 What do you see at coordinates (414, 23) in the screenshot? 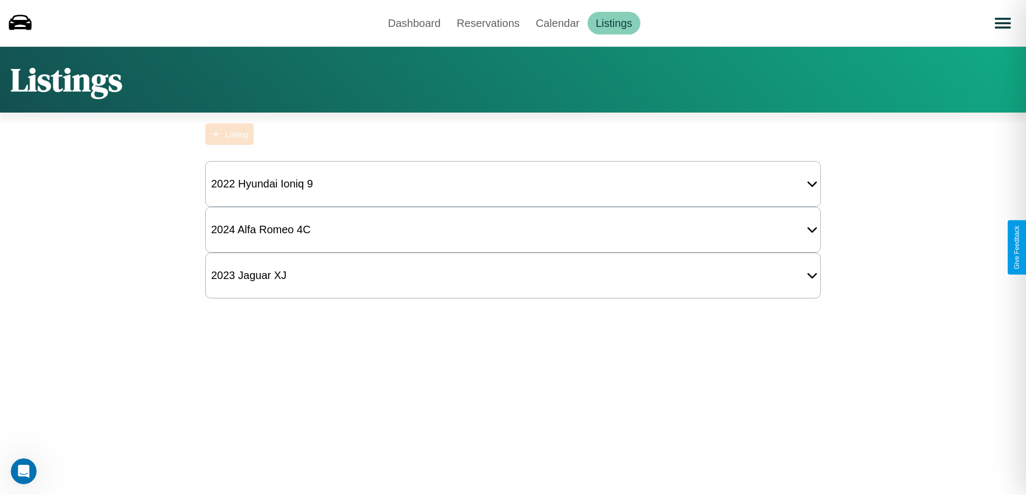
I see `a: Dashboard` at bounding box center [414, 23].